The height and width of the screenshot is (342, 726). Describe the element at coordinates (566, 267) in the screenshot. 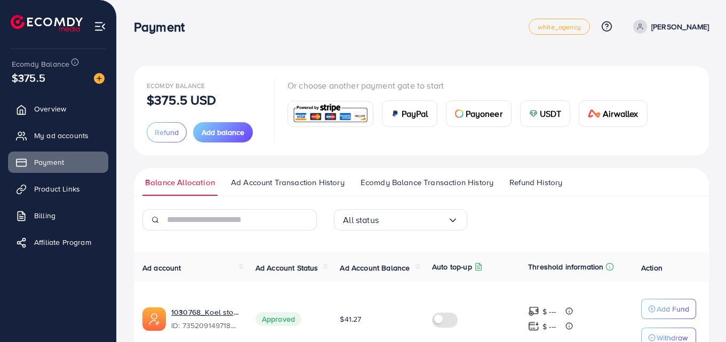

I see `p: Threshold information` at that location.